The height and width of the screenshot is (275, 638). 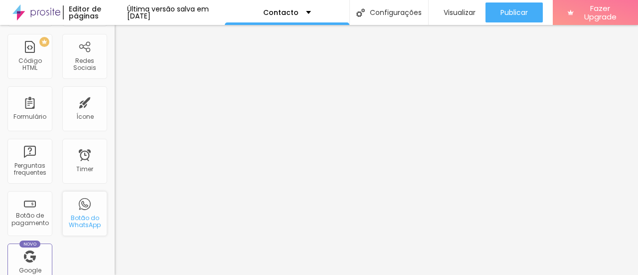 What do you see at coordinates (460, 12) in the screenshot?
I see `span: Visualizar` at bounding box center [460, 12].